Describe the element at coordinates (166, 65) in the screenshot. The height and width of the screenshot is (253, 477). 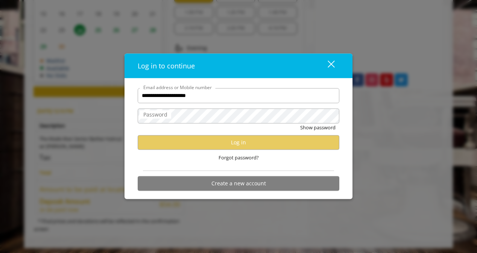
I see `span: Log in to continue` at that location.